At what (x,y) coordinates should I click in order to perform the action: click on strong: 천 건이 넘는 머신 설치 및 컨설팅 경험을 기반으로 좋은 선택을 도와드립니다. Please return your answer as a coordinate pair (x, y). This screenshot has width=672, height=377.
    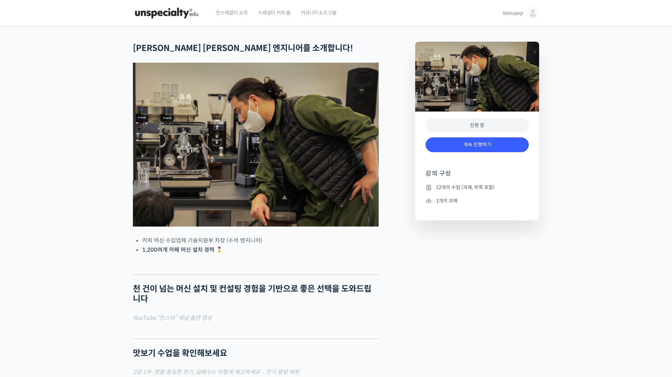
    Looking at the image, I should click on (252, 293).